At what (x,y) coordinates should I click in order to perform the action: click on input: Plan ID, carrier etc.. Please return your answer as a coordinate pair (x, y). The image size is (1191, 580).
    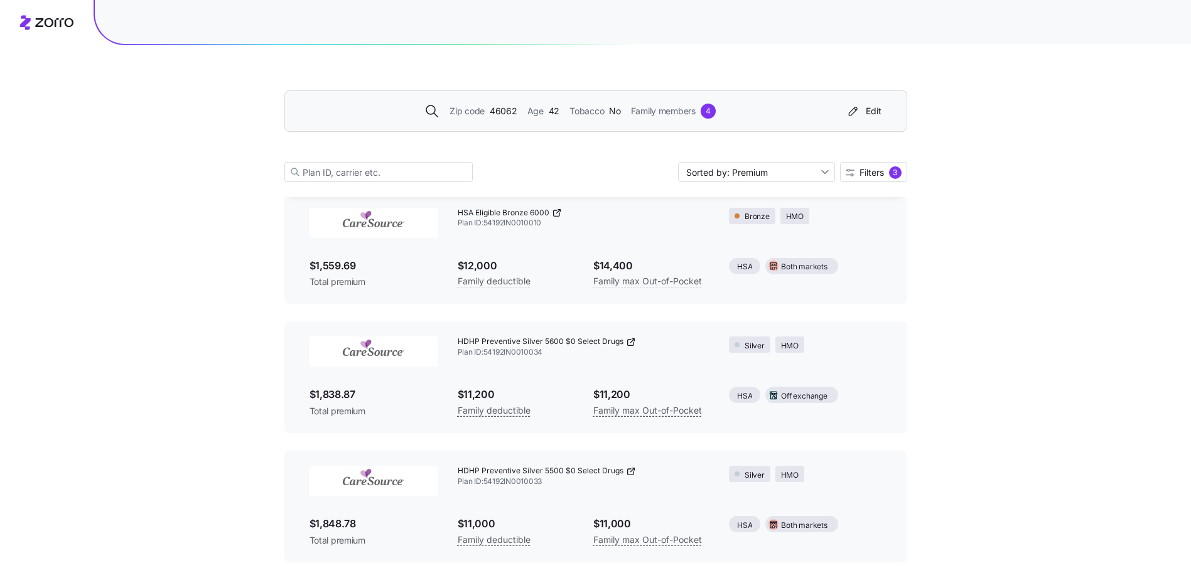
    Looking at the image, I should click on (379, 172).